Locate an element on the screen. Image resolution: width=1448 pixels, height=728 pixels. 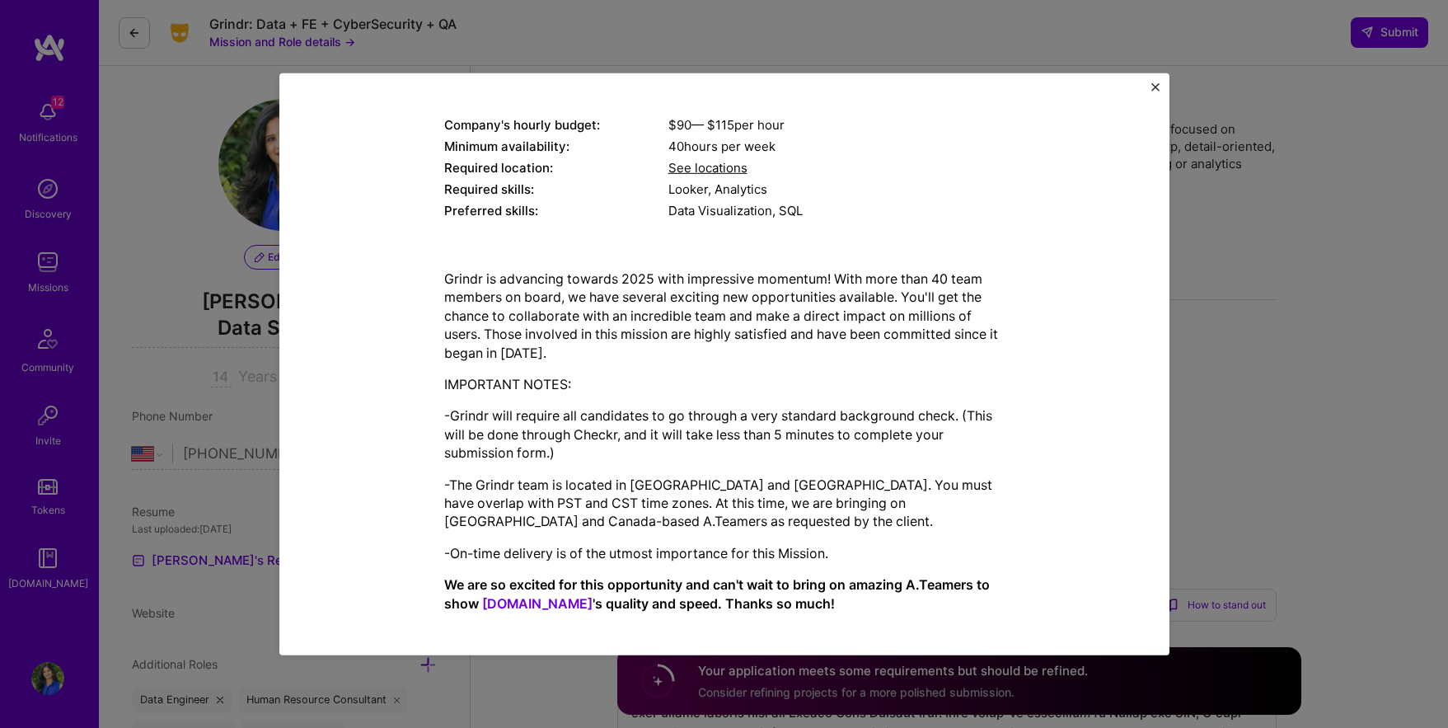
p: Grindr is advancing towards 2025 with impressive momentum! With more than 40 team members on boar... is located at coordinates (724, 316).